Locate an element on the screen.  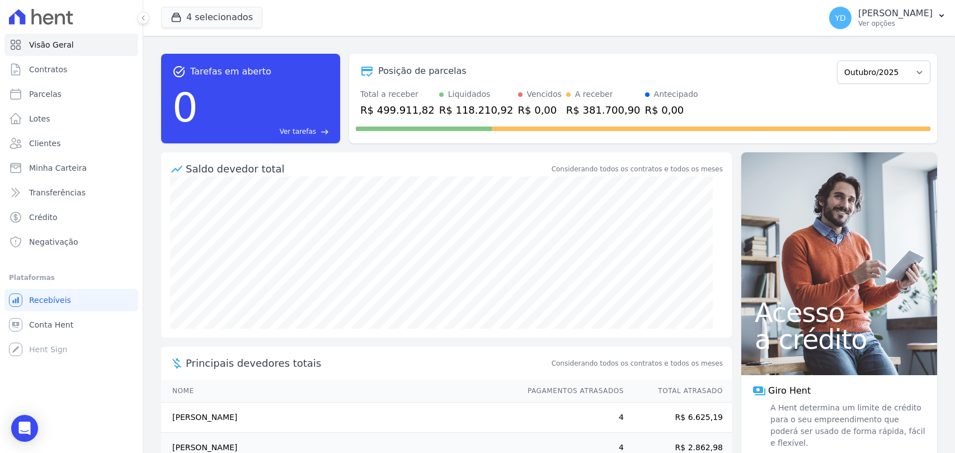
a: Negativação is located at coordinates (71, 242).